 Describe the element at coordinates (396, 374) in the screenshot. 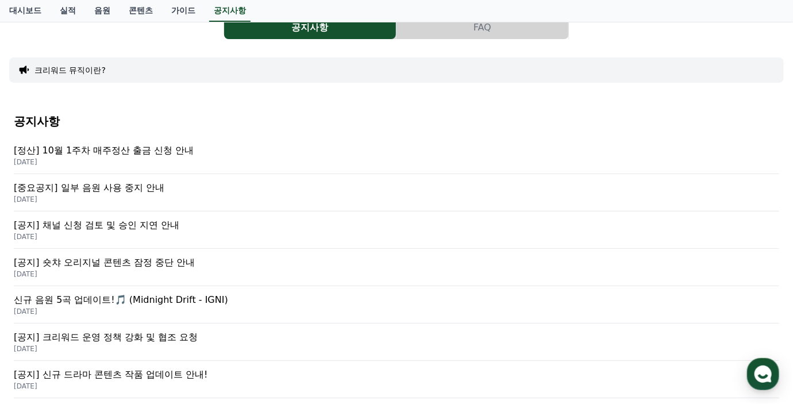

I see `p: [공지] 신규 드라마 콘텐츠 작품 업데이트 안내!` at that location.